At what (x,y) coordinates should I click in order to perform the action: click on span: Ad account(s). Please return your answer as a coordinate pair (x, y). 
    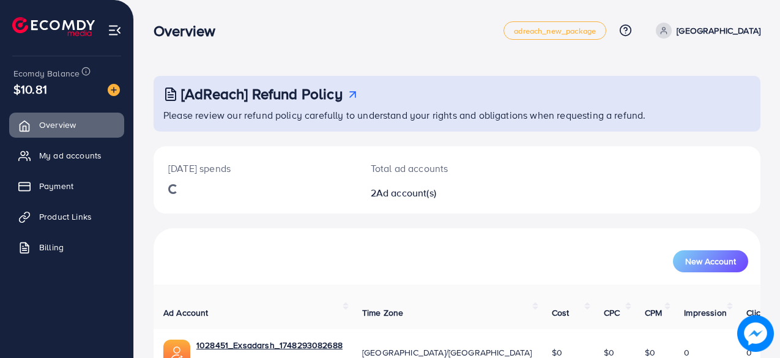
    Looking at the image, I should click on (406, 193).